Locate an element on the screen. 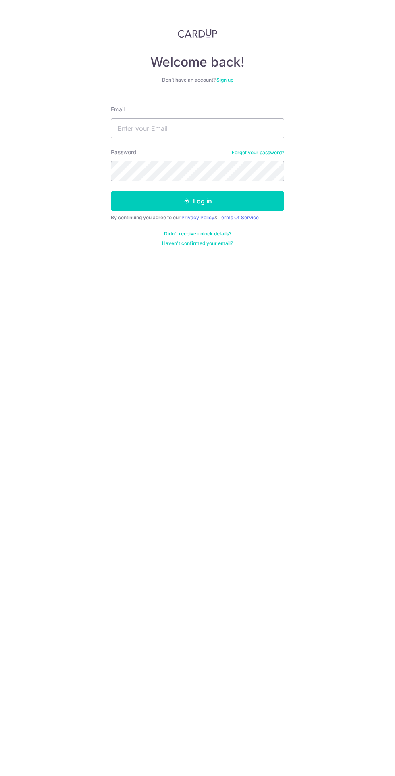 The height and width of the screenshot is (776, 395). div: By continuing you agree to our & is located at coordinates (198, 217).